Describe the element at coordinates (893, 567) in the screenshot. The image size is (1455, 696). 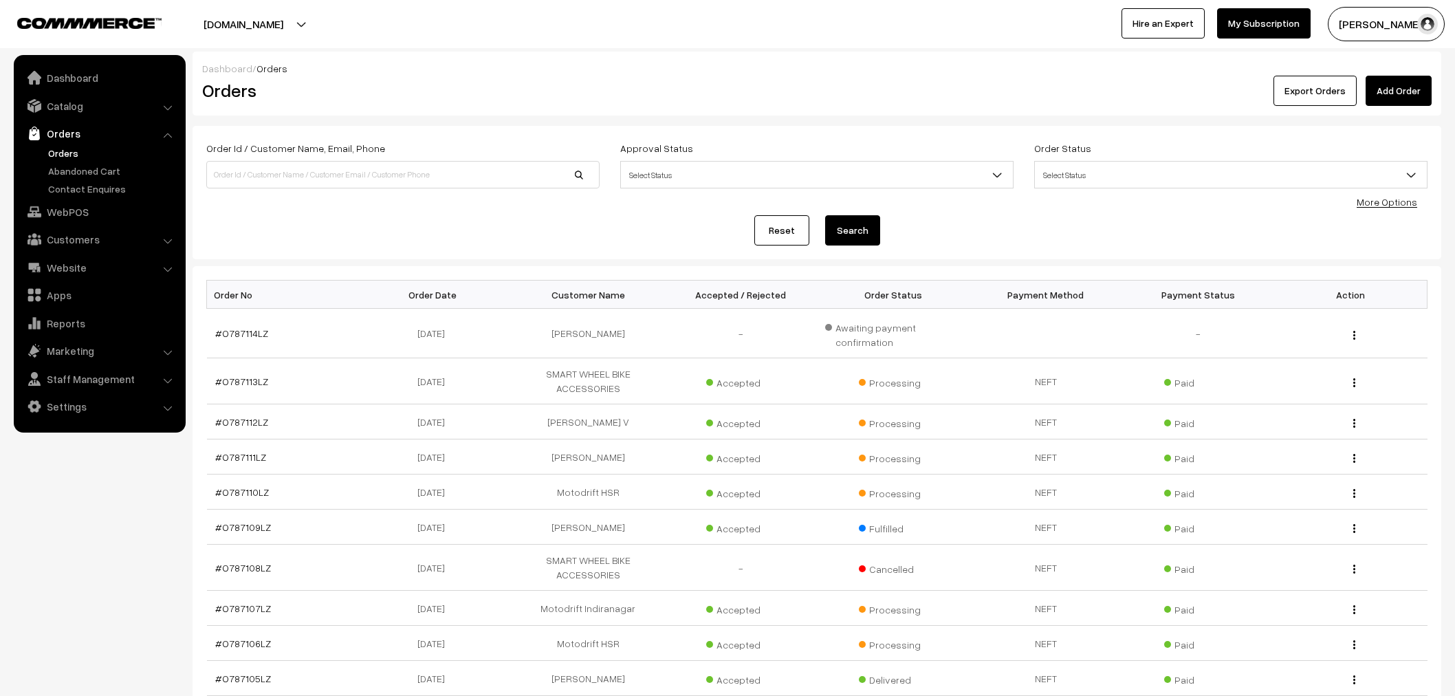
I see `span: Cancelled` at that location.